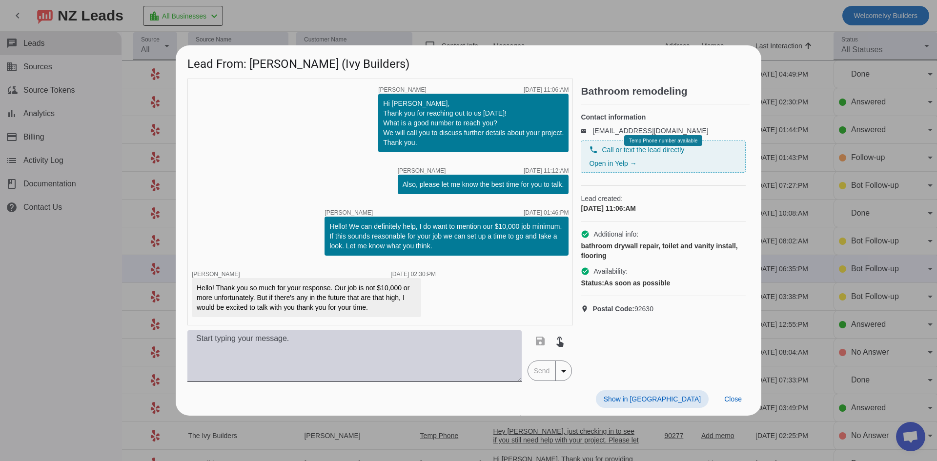 The width and height of the screenshot is (937, 461). I want to click on span: Call or text the lead directly, so click(643, 150).